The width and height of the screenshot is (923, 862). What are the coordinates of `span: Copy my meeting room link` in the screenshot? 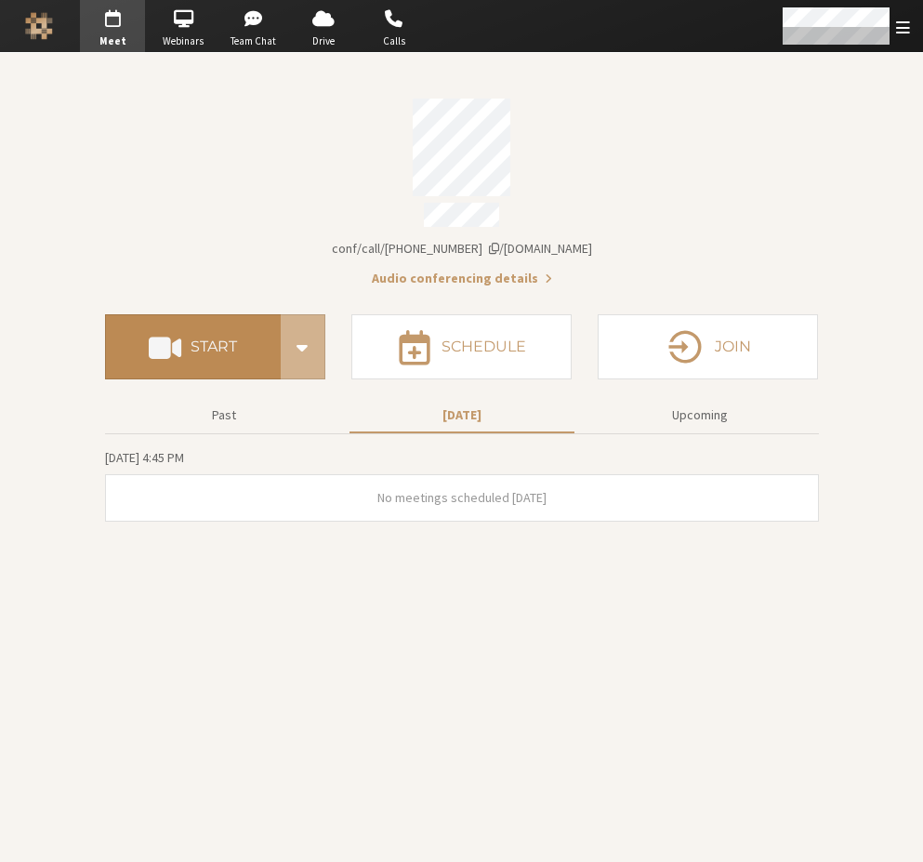 It's located at (462, 248).